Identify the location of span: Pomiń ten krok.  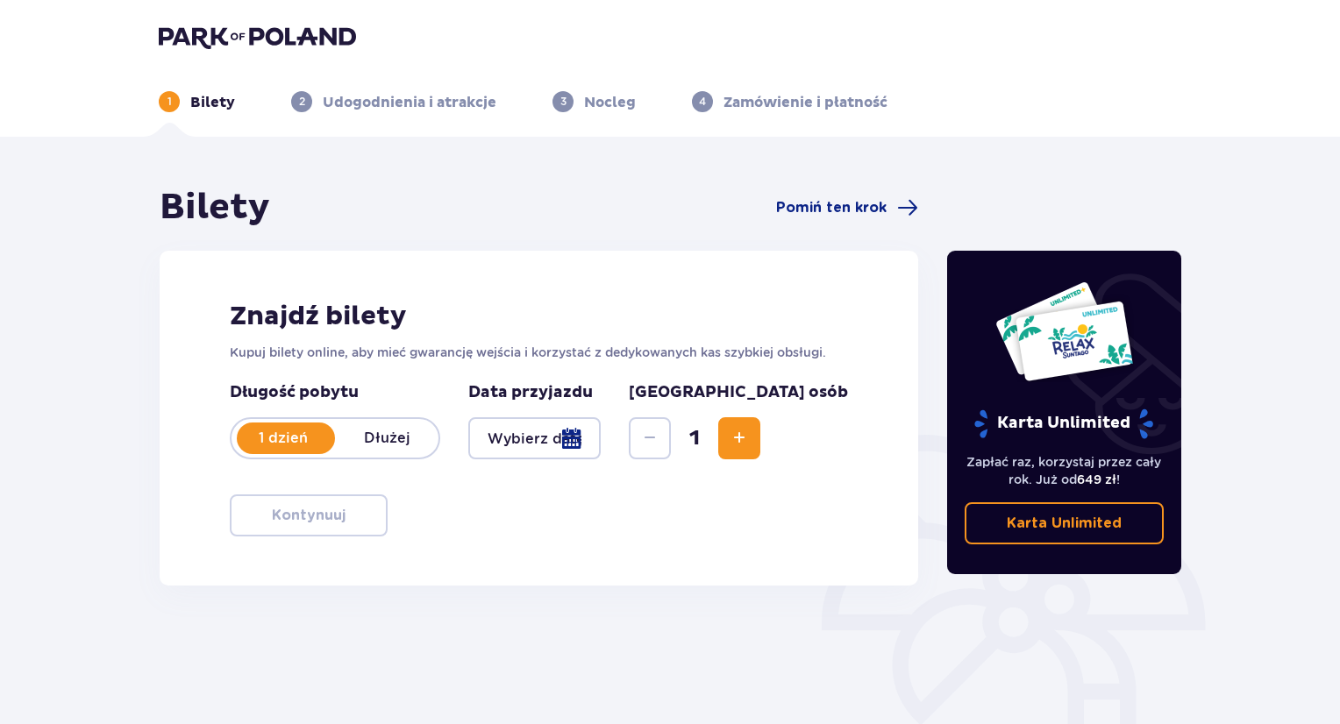
(831, 208).